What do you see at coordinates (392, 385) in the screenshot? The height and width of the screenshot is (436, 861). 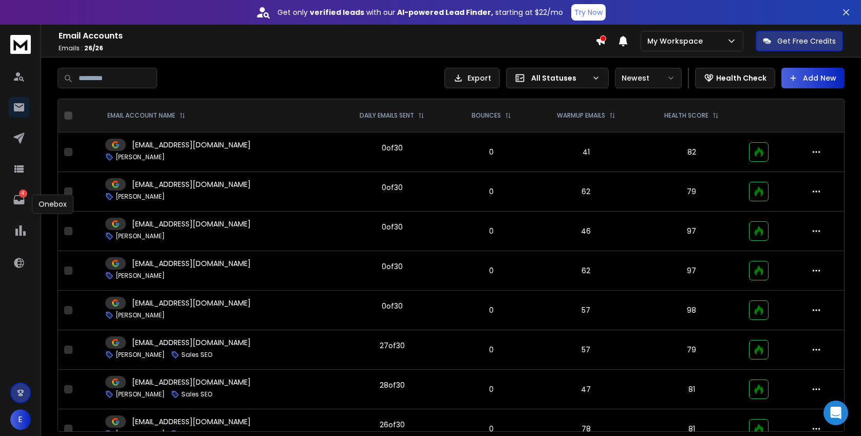 I see `div: 28 of 30` at bounding box center [392, 385].